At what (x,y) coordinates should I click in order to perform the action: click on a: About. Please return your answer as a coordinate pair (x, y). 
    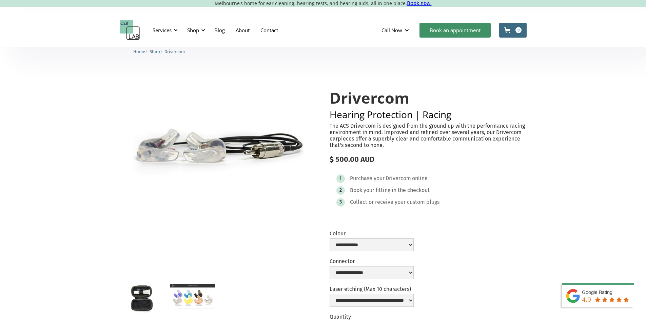
    Looking at the image, I should click on (242, 30).